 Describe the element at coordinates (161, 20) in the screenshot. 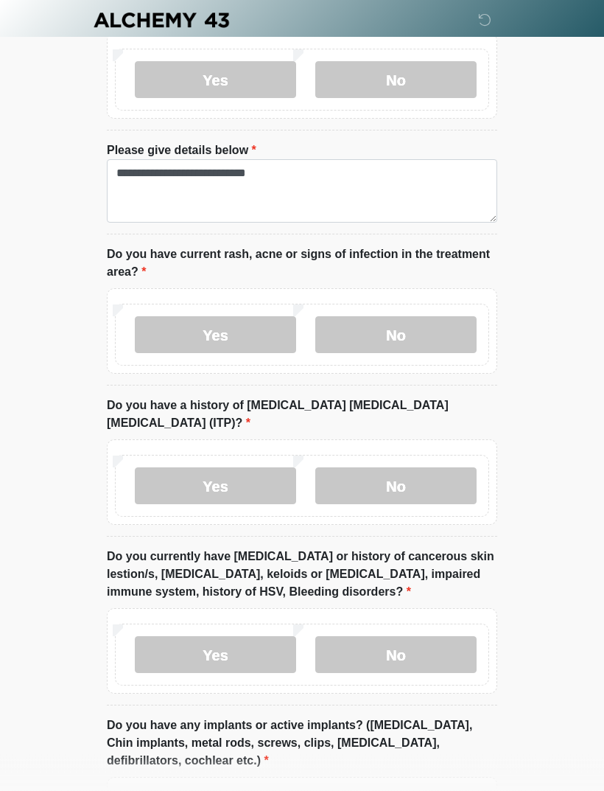

I see `img: Alchemy 43 Logo` at that location.